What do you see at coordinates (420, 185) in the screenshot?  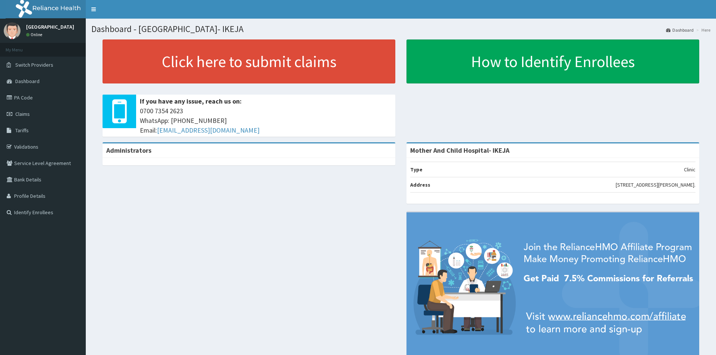 I see `b: Address` at bounding box center [420, 185].